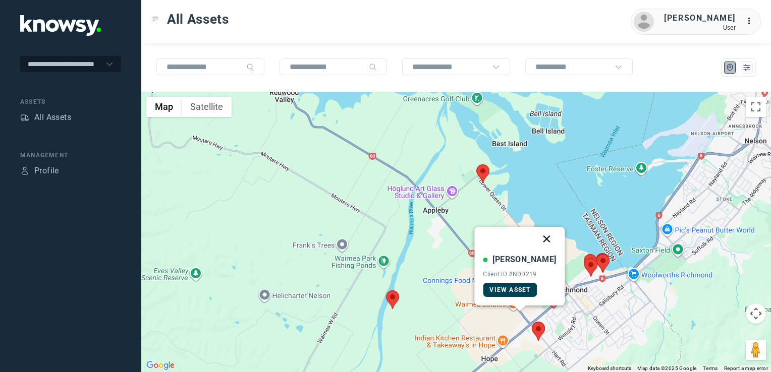 This screenshot has height=372, width=771. Describe the element at coordinates (160, 366) in the screenshot. I see `img: Google` at that location.